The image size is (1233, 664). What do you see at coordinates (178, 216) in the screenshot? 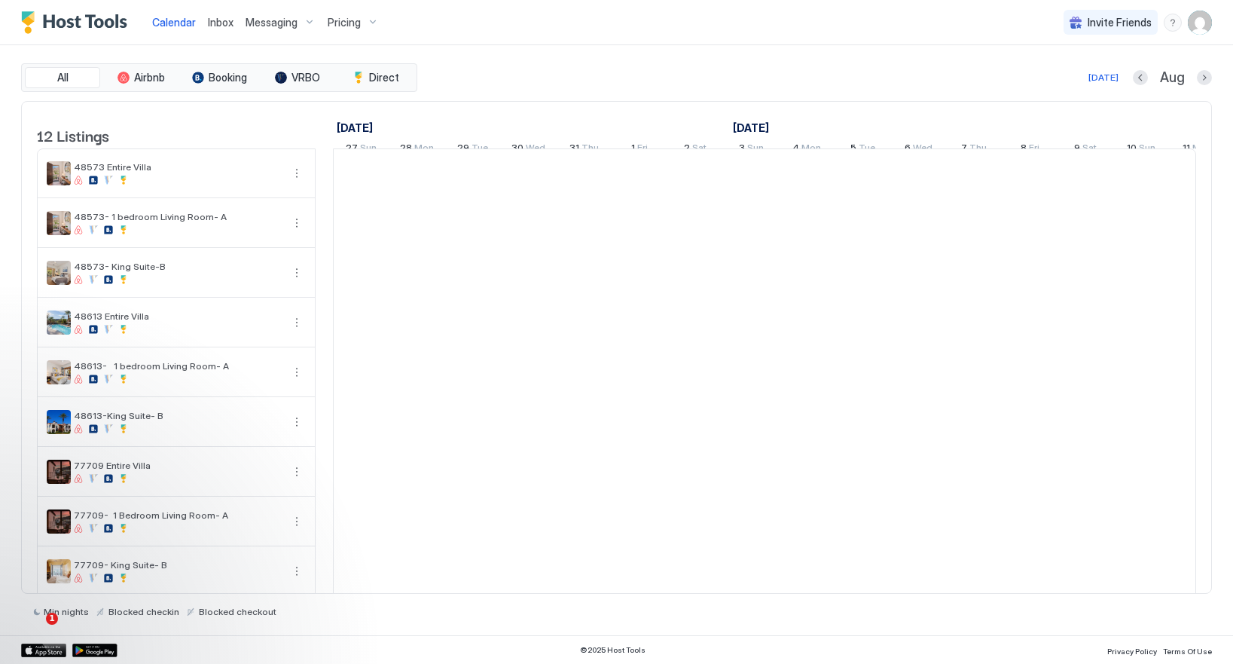
I see `span: 48573- 1 bedroom Living Room- A` at bounding box center [178, 216].